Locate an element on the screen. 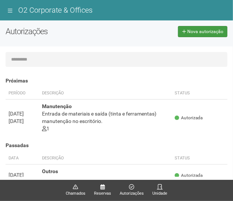 Image resolution: width=233 pixels, height=201 pixels. h2: Autorizações is located at coordinates (58, 32).